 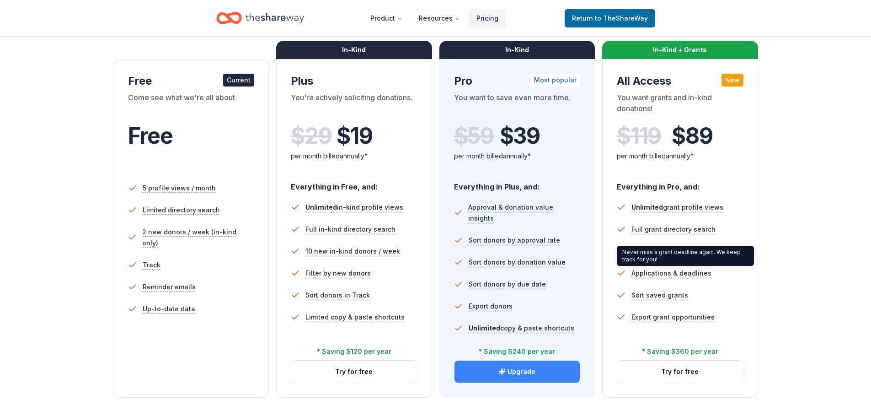 What do you see at coordinates (354, 207) in the screenshot?
I see `span: in-kind profile views` at bounding box center [354, 207].